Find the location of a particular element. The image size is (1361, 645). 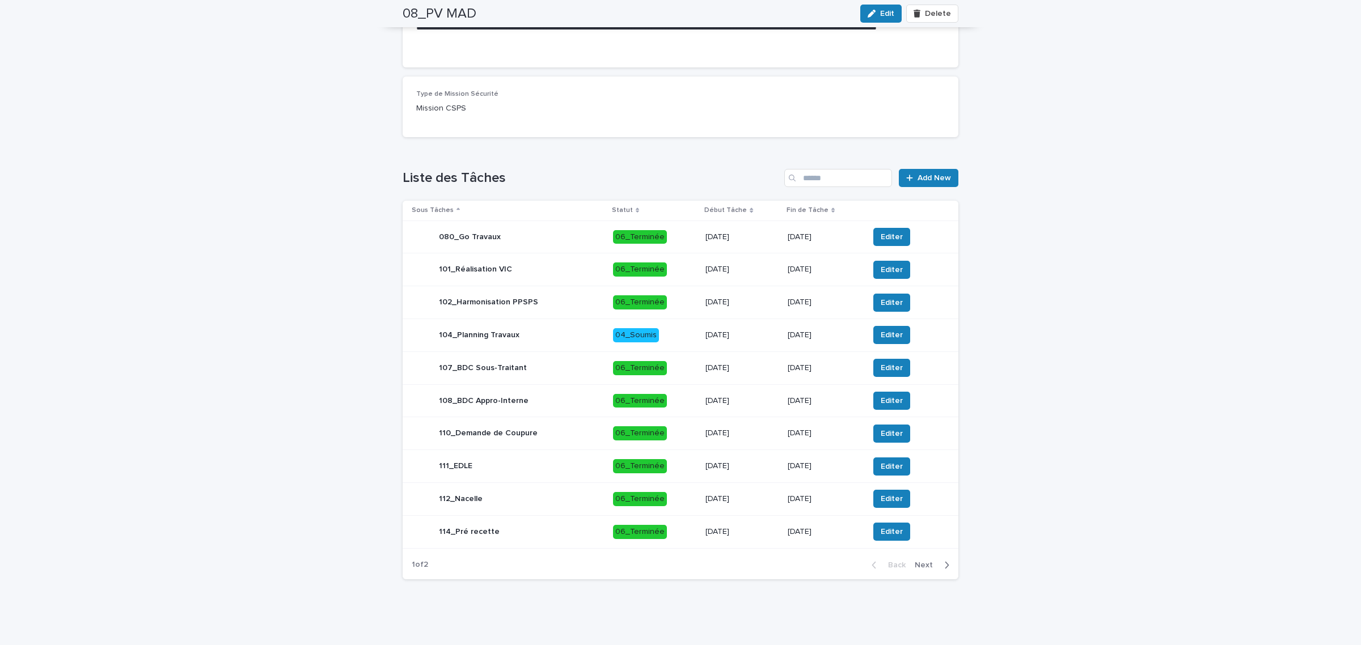

p: Fin de Tâche is located at coordinates (808, 210).